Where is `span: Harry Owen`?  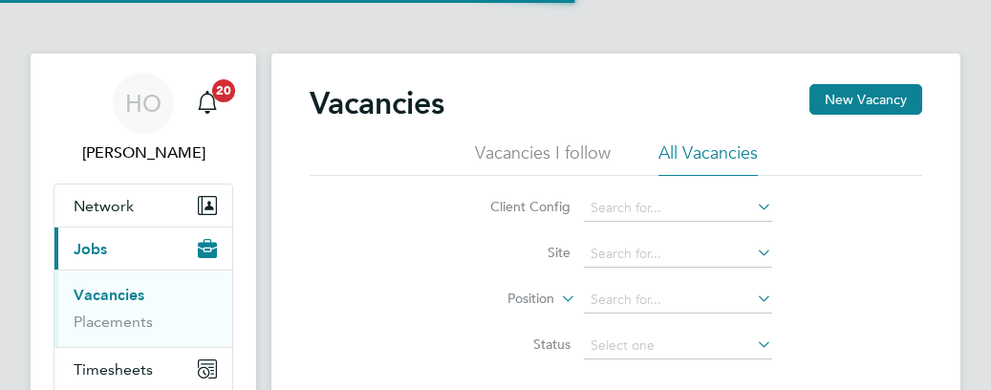 span: Harry Owen is located at coordinates (143, 153).